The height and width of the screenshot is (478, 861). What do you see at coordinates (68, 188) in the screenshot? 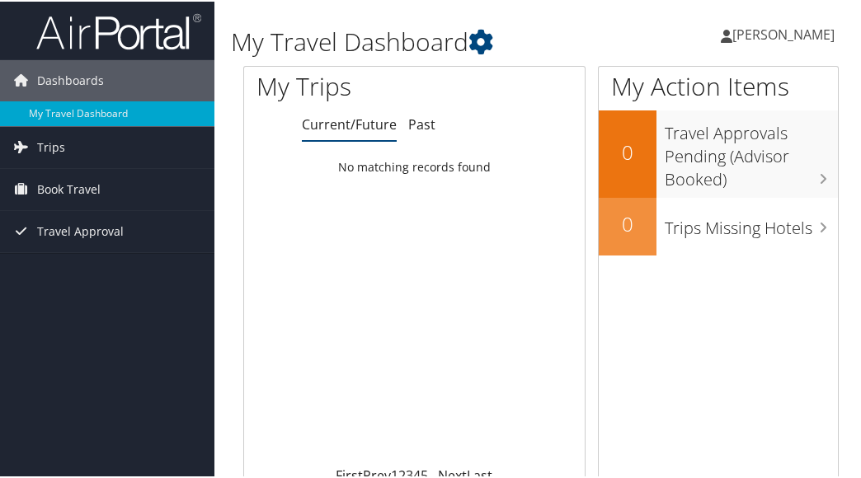
I see `span: Book Travel` at bounding box center [68, 188].